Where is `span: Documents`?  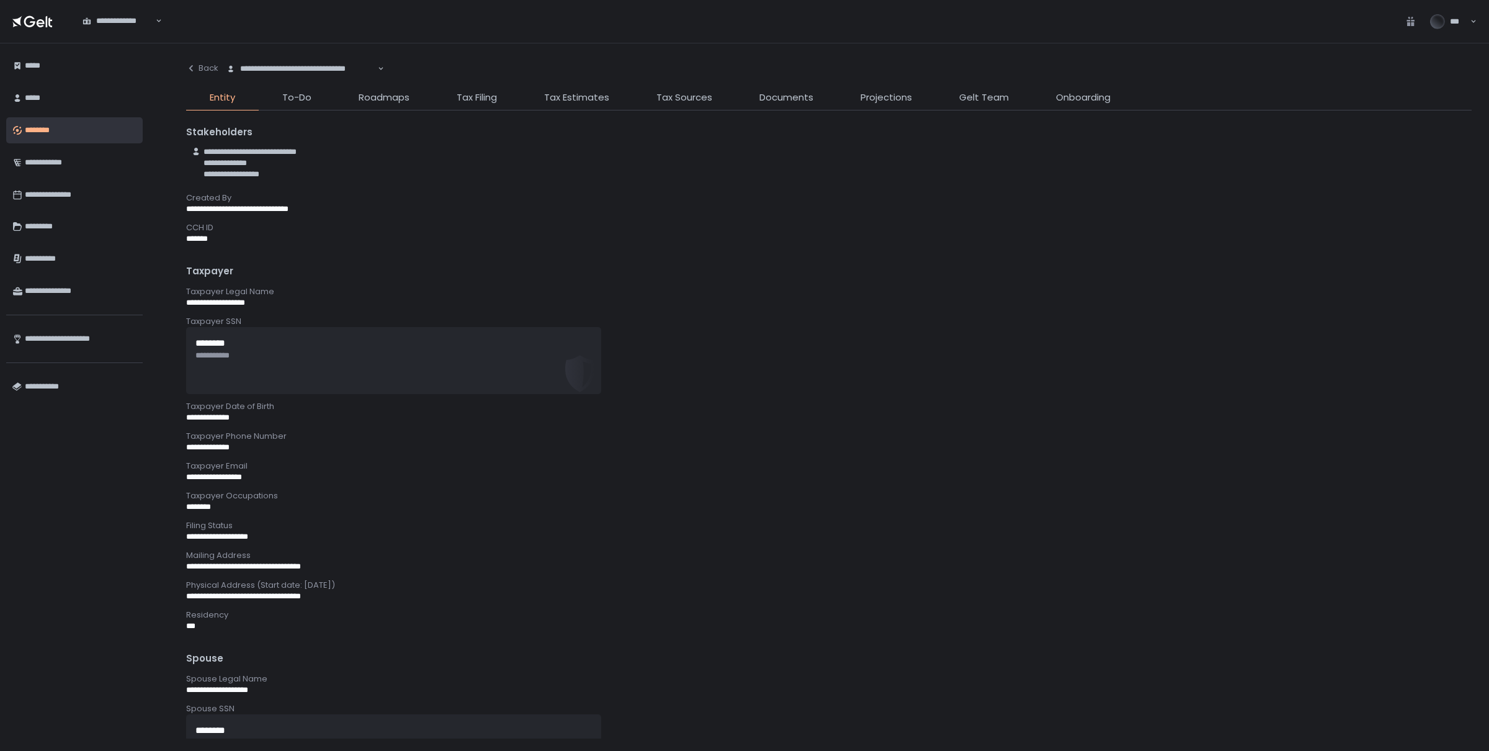
span: Documents is located at coordinates (786, 97).